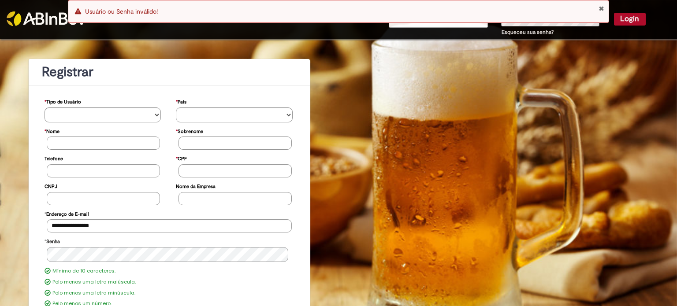 This screenshot has width=677, height=306. What do you see at coordinates (181, 158) in the screenshot?
I see `label: CPF` at bounding box center [181, 158].